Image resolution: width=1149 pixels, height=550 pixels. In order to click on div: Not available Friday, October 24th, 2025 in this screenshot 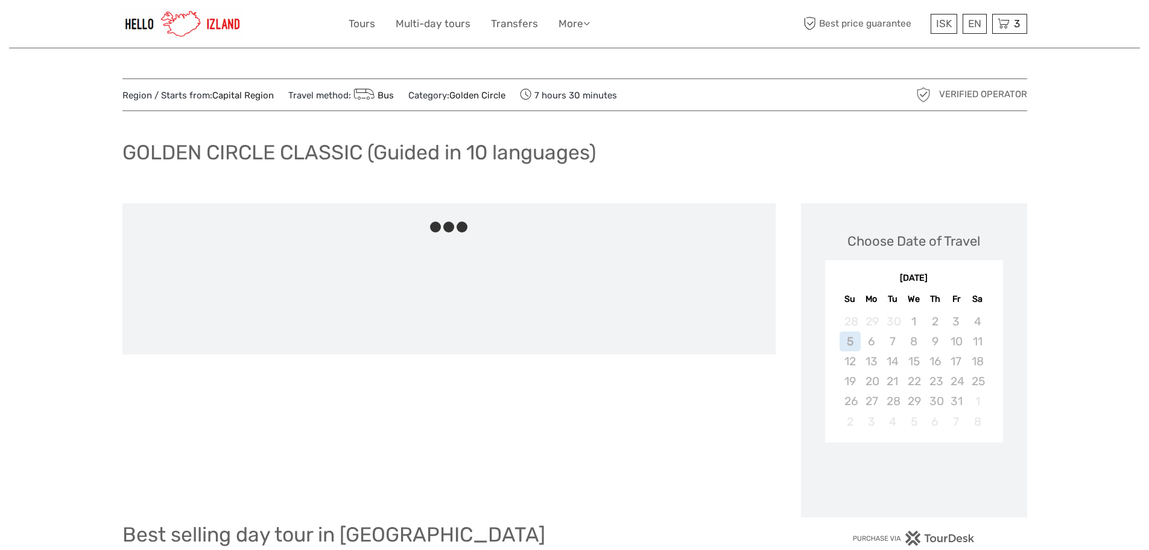, I will do `click(956, 381)`.